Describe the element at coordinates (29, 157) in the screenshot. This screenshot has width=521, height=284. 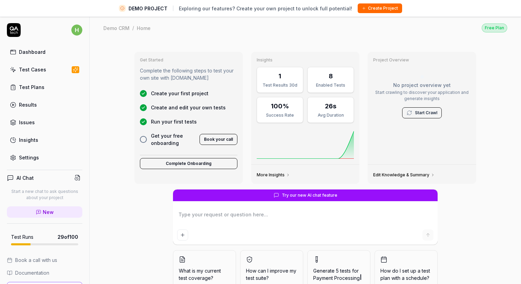
I see `div: Settings` at that location.